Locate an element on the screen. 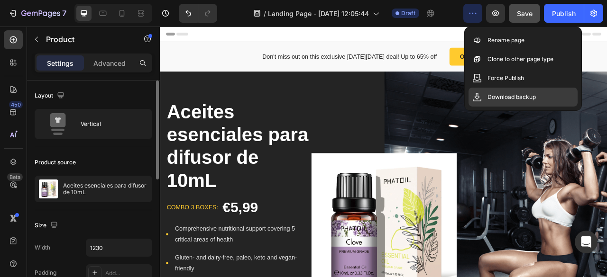 The image size is (607, 277). p: 7 is located at coordinates (64, 13).